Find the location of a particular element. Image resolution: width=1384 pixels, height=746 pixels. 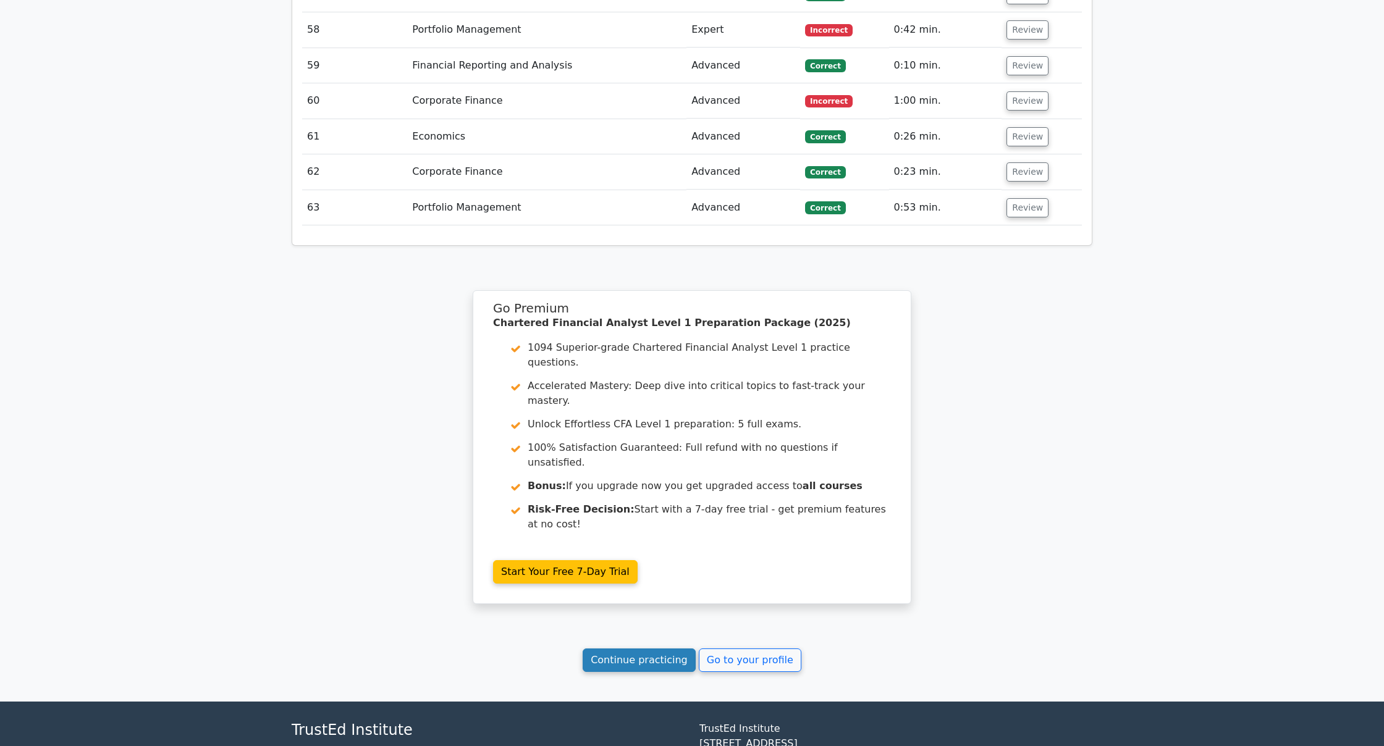

td: 62 is located at coordinates (355, 172).